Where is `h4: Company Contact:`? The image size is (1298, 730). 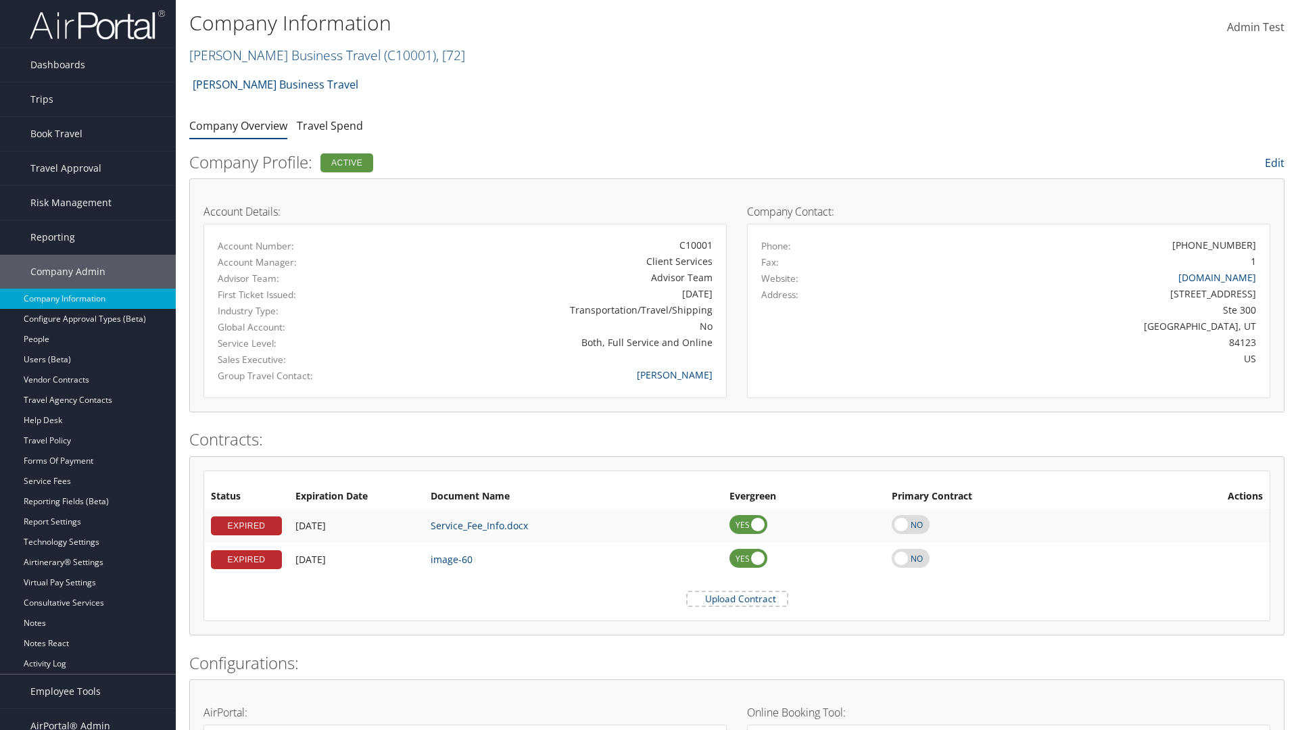 h4: Company Contact: is located at coordinates (1009, 212).